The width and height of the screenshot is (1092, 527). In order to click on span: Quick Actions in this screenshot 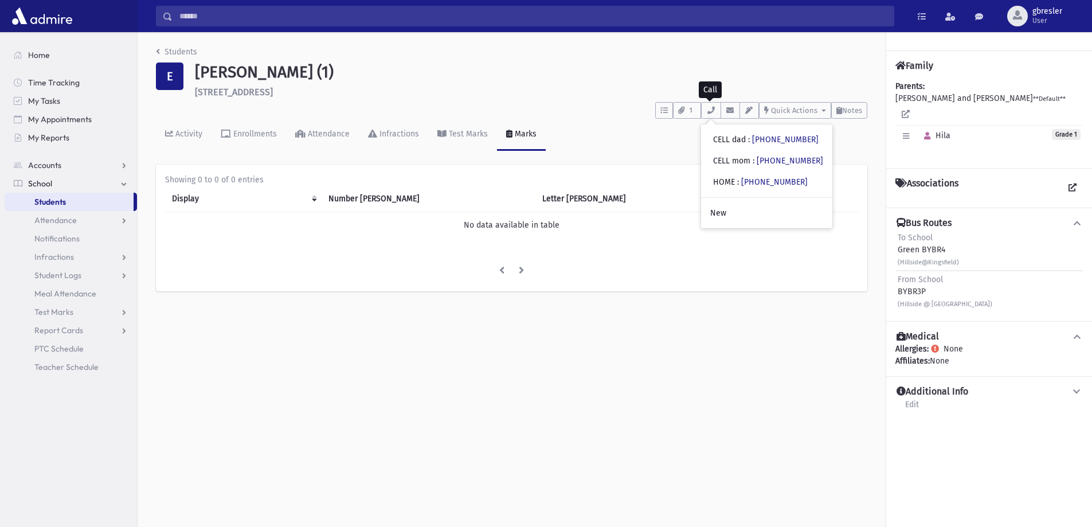, I will do `click(794, 110)`.